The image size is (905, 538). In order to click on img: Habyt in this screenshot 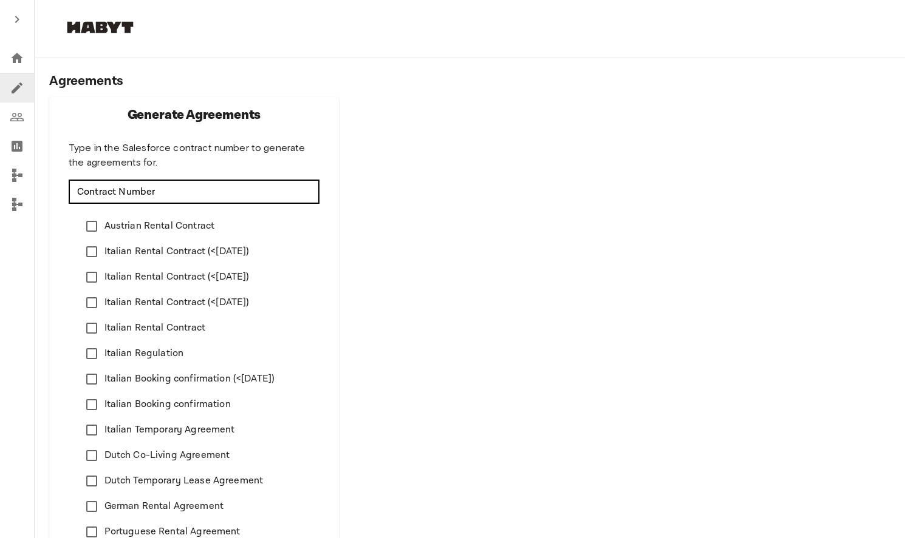, I will do `click(100, 27)`.